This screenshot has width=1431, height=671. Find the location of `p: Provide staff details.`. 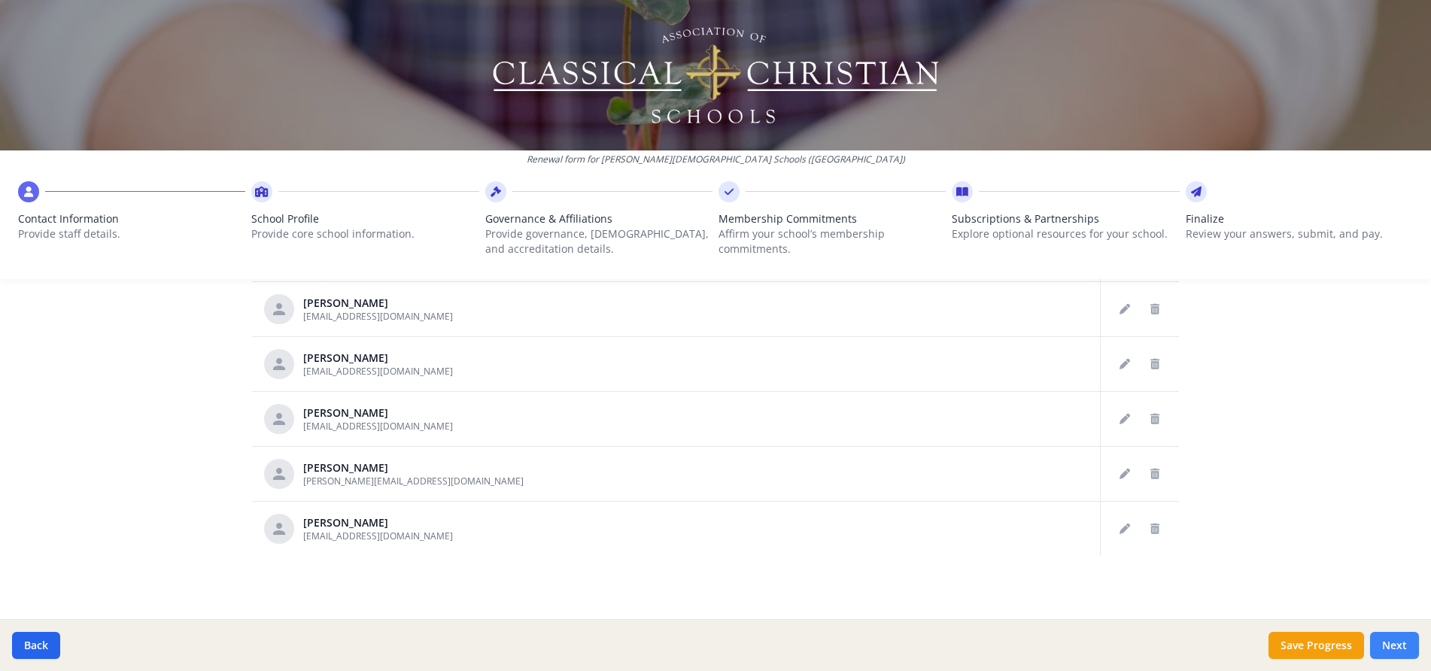

p: Provide staff details. is located at coordinates (132, 234).